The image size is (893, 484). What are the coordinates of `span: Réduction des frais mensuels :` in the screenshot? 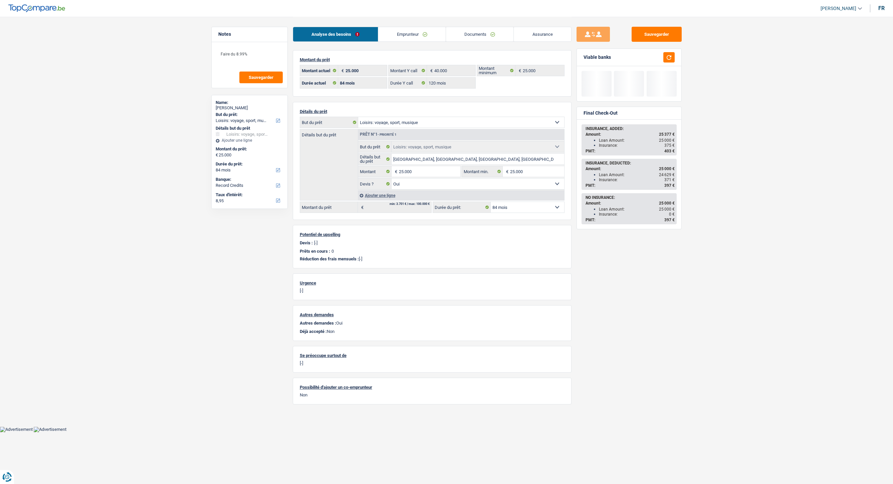 It's located at (329, 259).